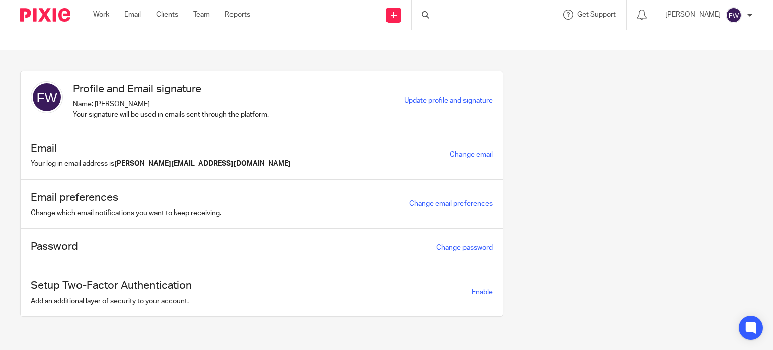 This screenshot has width=773, height=350. What do you see at coordinates (201, 15) in the screenshot?
I see `a: Team` at bounding box center [201, 15].